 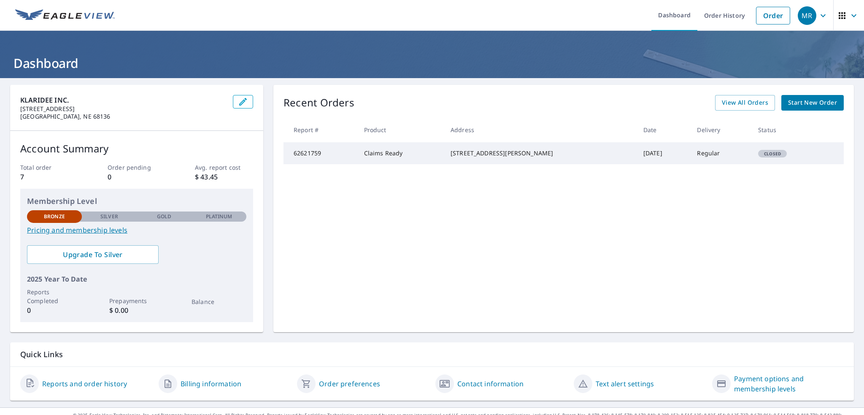 What do you see at coordinates (137, 201) in the screenshot?
I see `p: Membership Level` at bounding box center [137, 201].